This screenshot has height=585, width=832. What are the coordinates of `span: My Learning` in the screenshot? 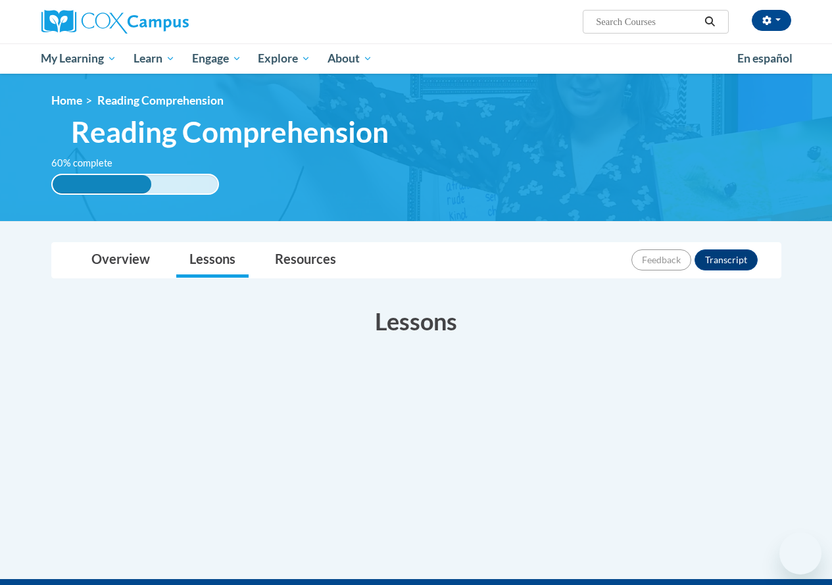 It's located at (78, 59).